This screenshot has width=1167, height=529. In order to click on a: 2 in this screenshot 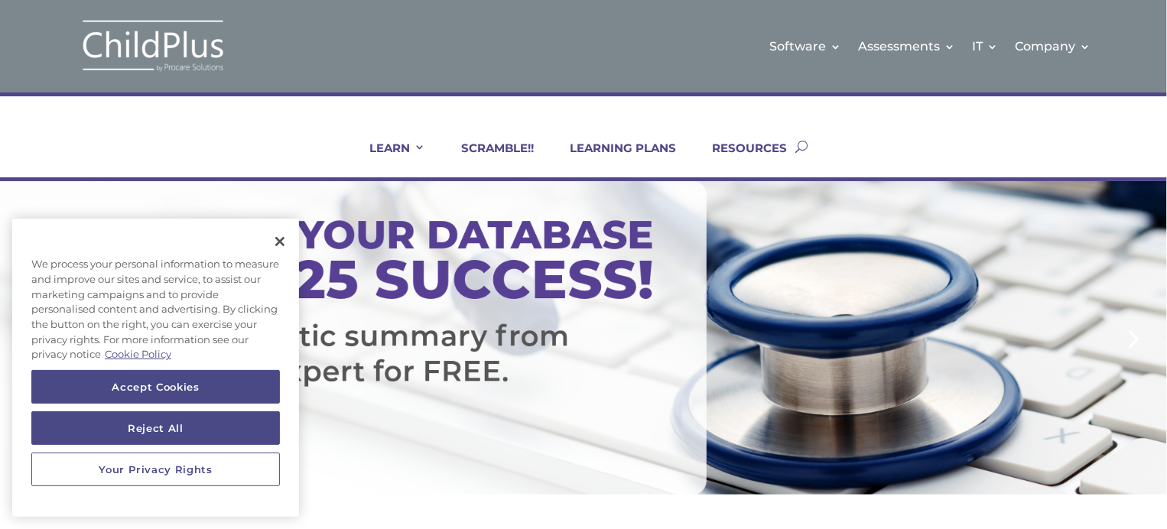, I will do `click(589, 463)`.